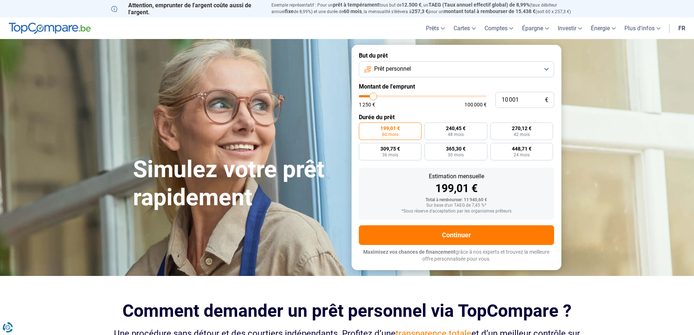 This screenshot has height=335, width=694. What do you see at coordinates (456, 176) in the screenshot?
I see `div: Estimation mensuelle` at bounding box center [456, 176].